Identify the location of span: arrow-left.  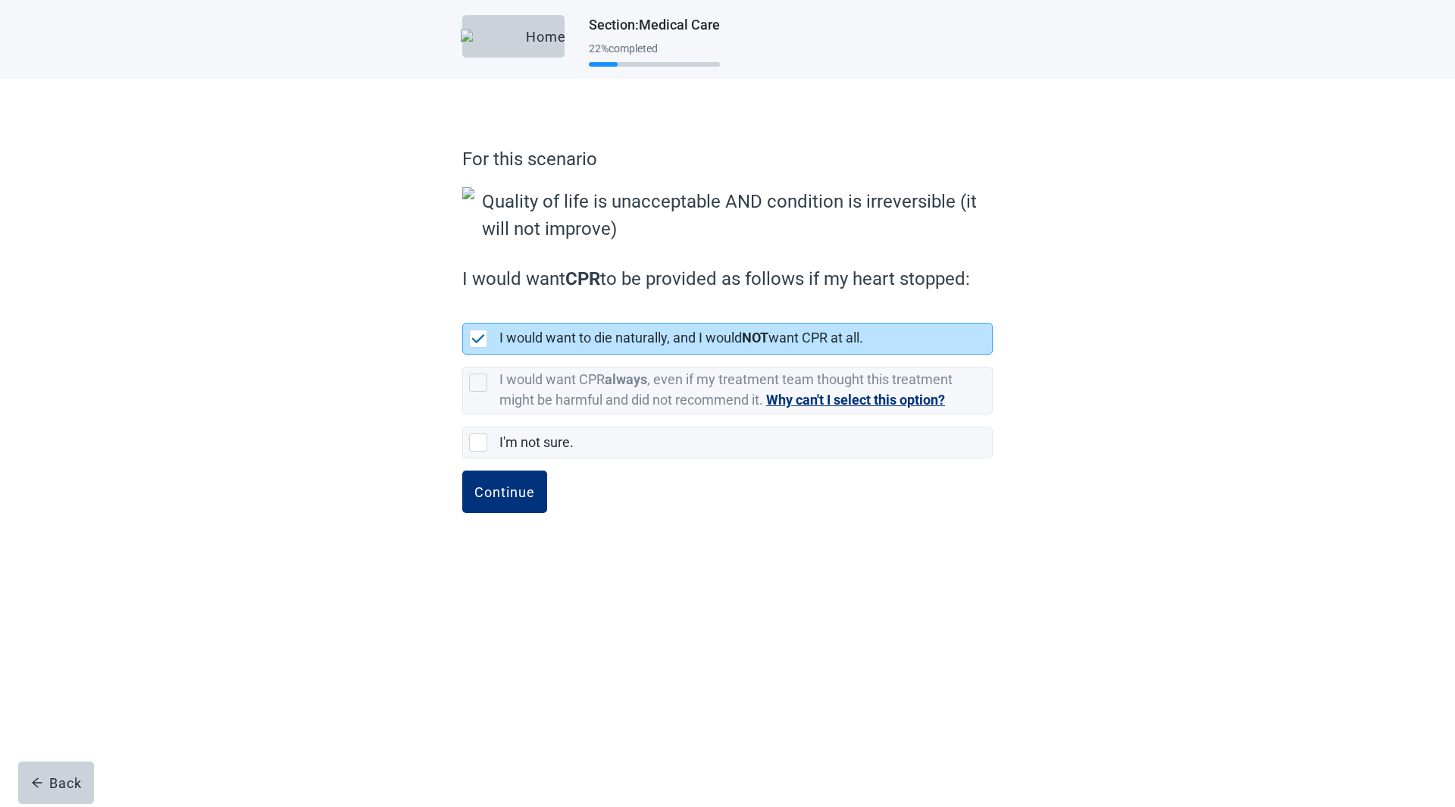
(37, 783).